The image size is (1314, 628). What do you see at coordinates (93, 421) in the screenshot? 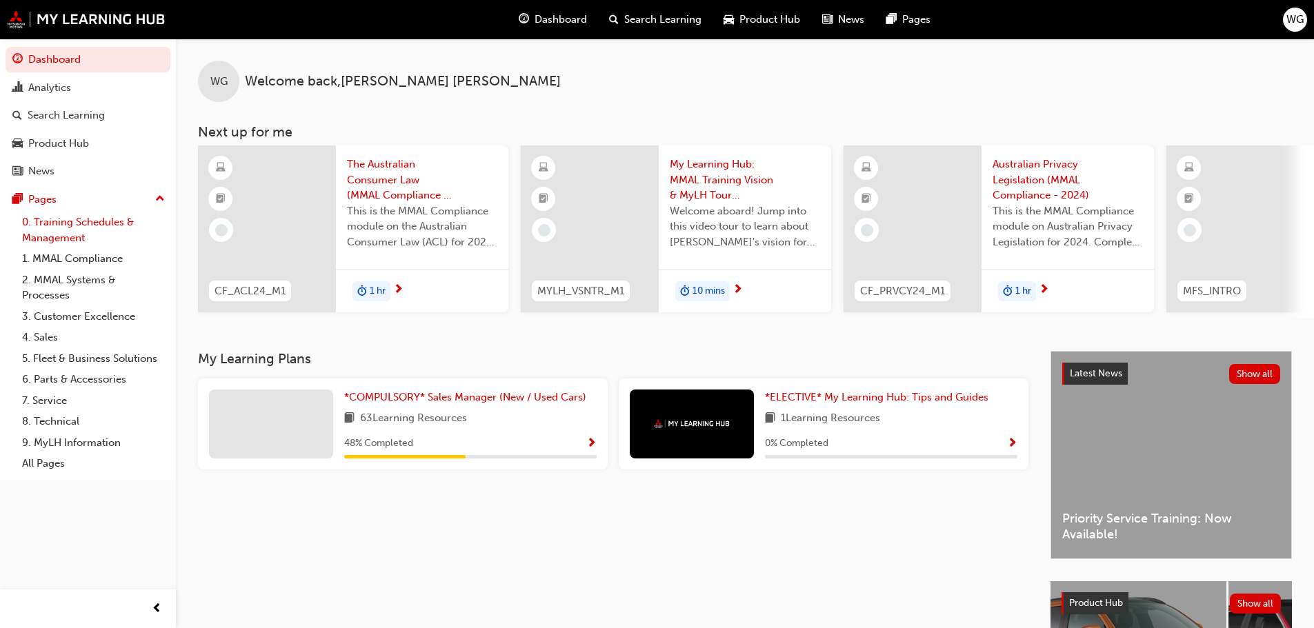
I see `a: 8. Technical` at bounding box center [93, 421].